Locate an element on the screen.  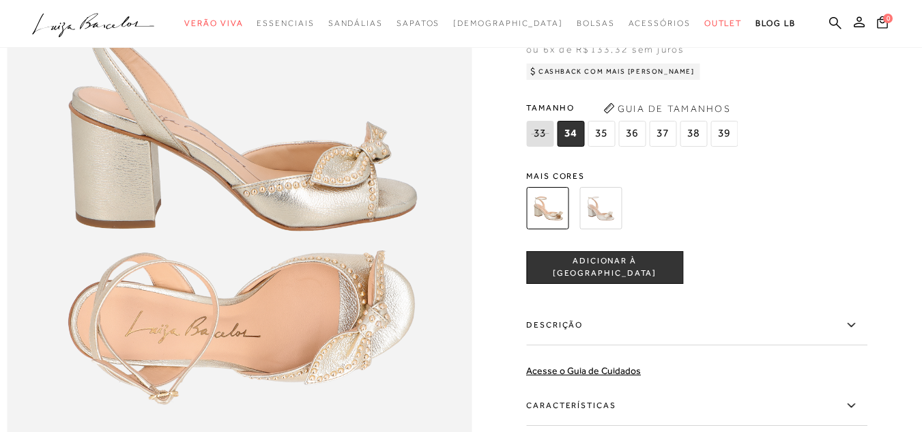
span: 35 is located at coordinates (601, 134).